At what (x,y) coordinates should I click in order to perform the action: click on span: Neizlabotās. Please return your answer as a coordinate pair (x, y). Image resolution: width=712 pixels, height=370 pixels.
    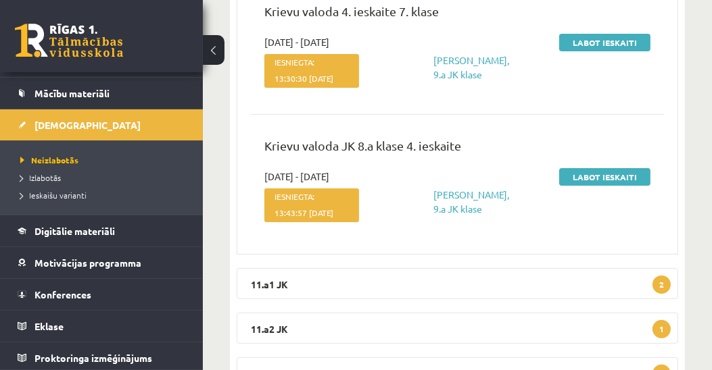
    Looking at the image, I should click on (49, 160).